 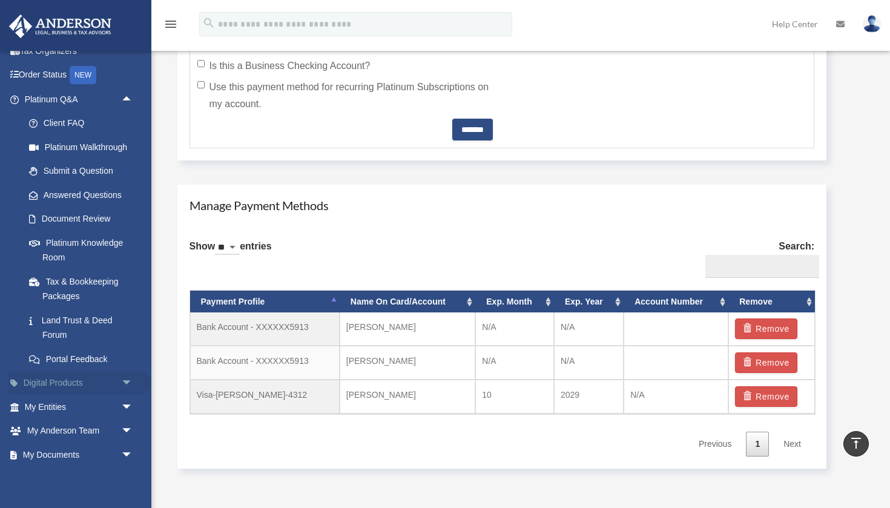 What do you see at coordinates (80, 99) in the screenshot?
I see `a: Platinum Q&Aarrow_drop_up` at bounding box center [80, 99].